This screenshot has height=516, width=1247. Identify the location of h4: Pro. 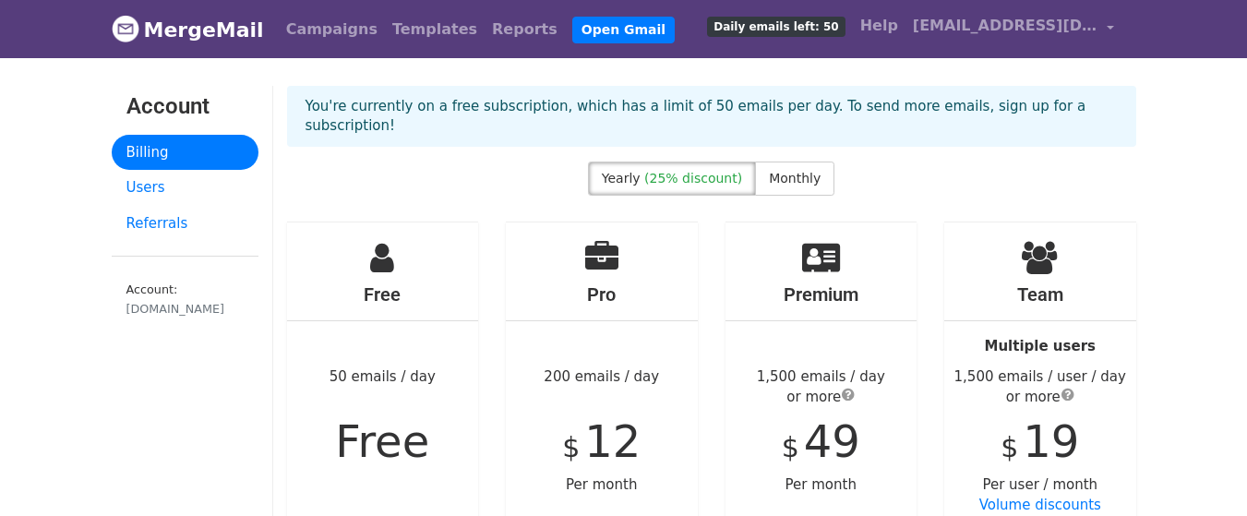
(602, 294).